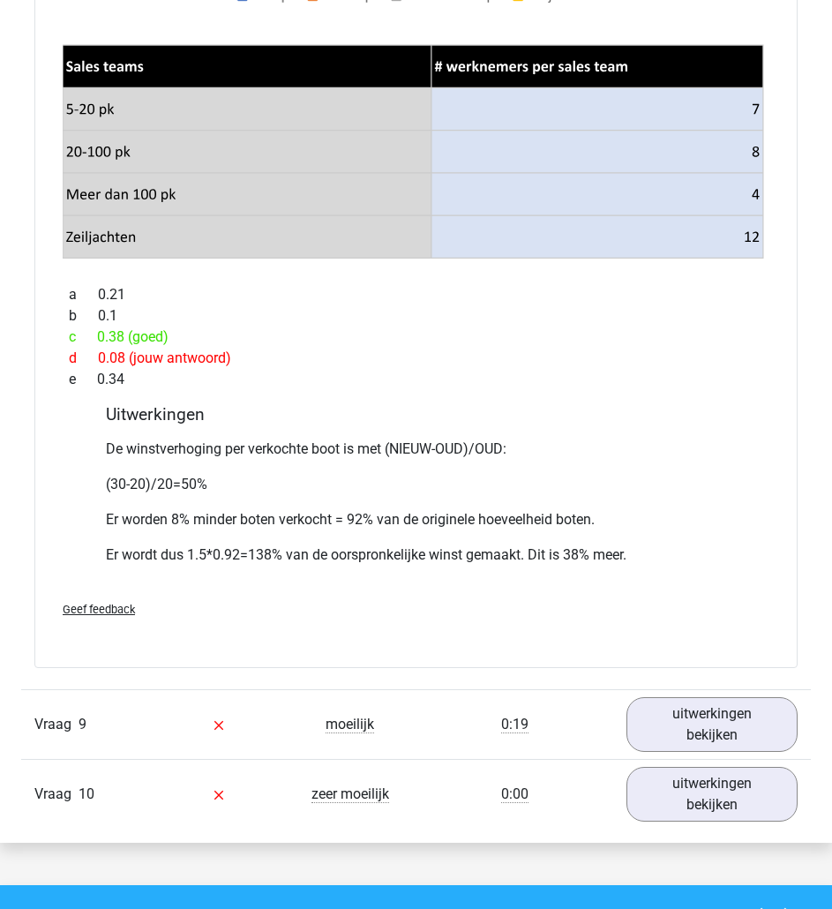  I want to click on span: 10, so click(86, 793).